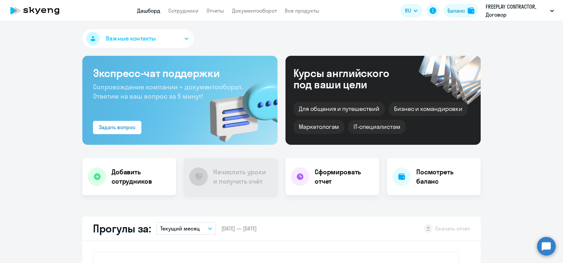 The image size is (563, 263). I want to click on img: bg-img, so click(239, 107).